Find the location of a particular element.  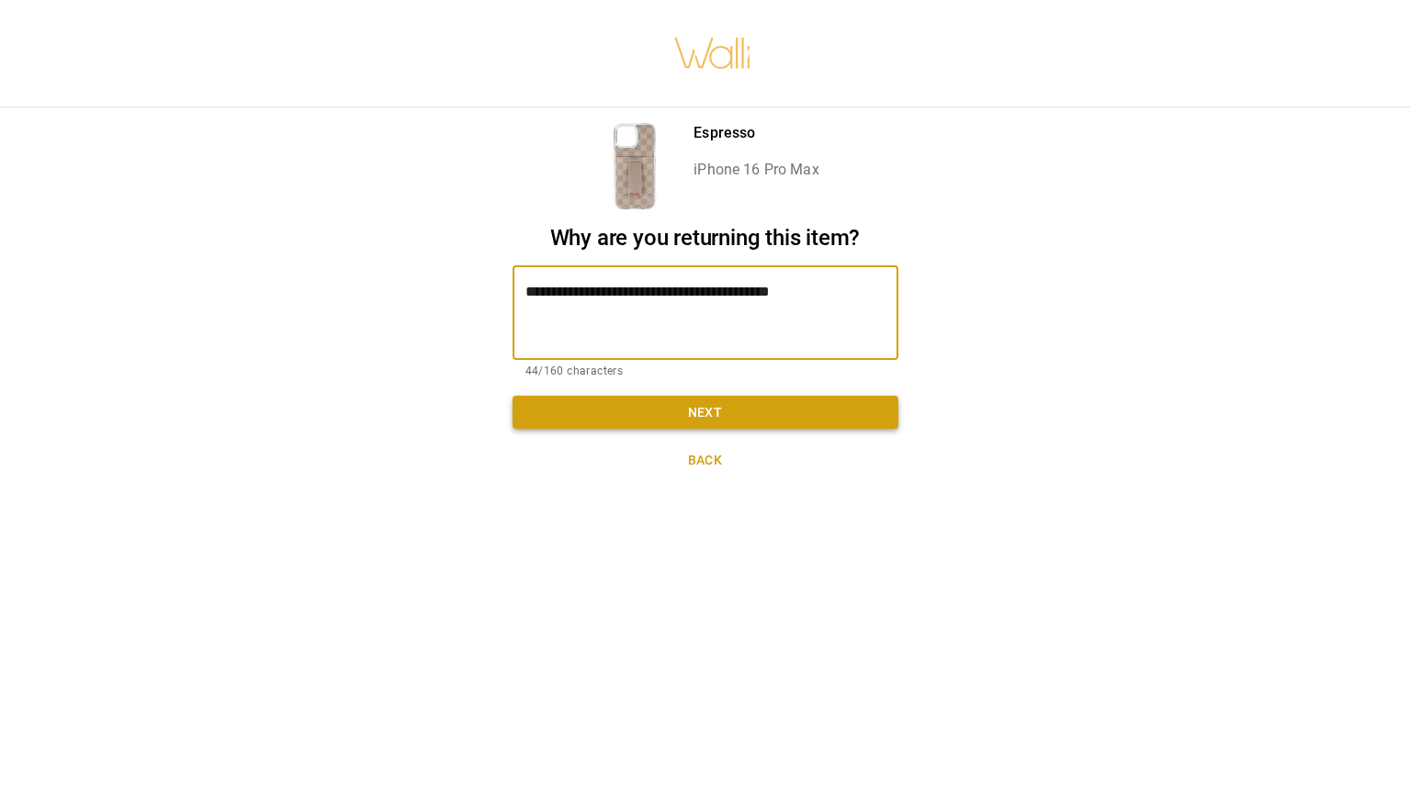

p: Espresso is located at coordinates (756, 133).